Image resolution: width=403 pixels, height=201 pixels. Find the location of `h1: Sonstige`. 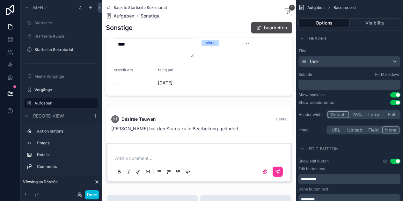

h1: Sonstige is located at coordinates (119, 28).